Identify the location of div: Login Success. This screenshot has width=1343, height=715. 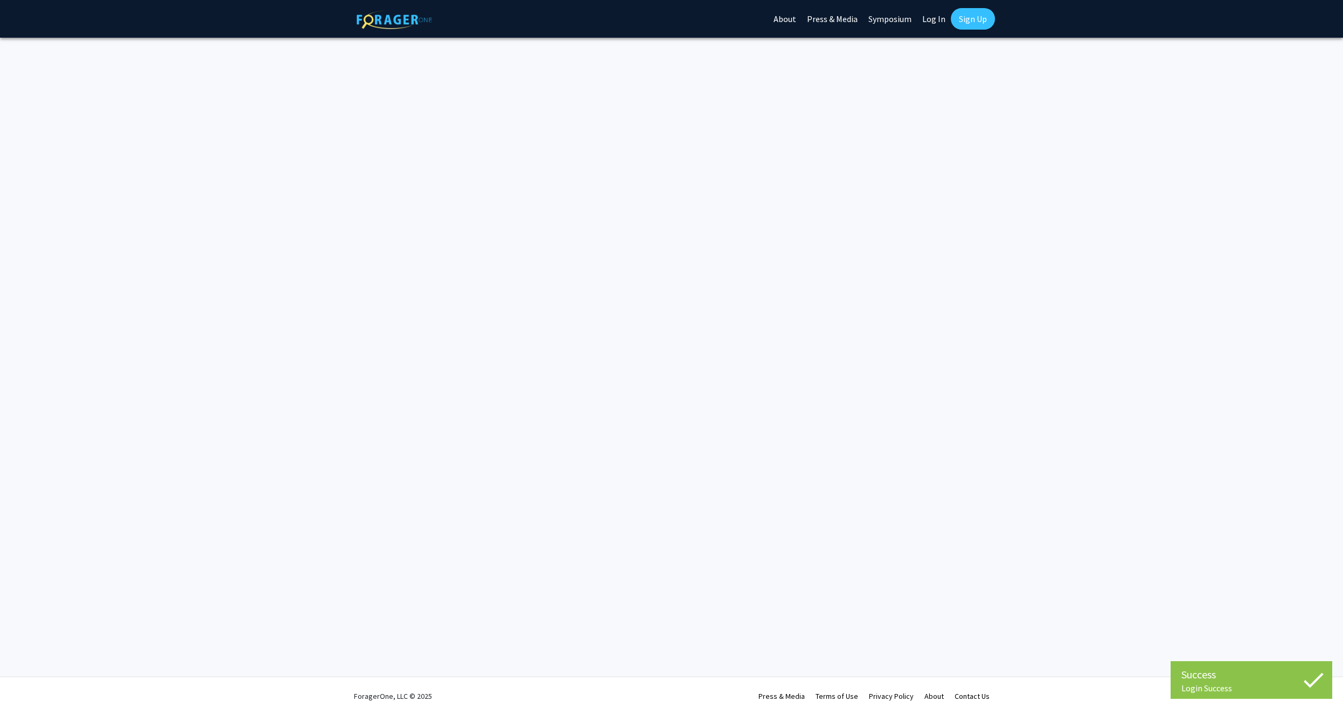
(1252, 689).